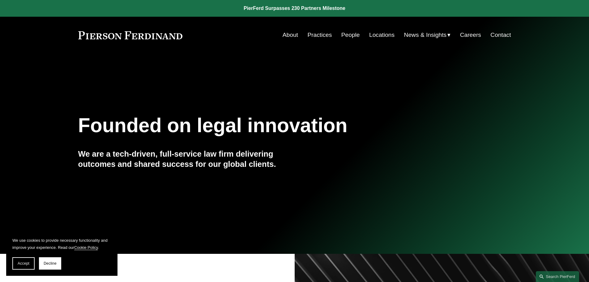  I want to click on a: Contact, so click(501, 35).